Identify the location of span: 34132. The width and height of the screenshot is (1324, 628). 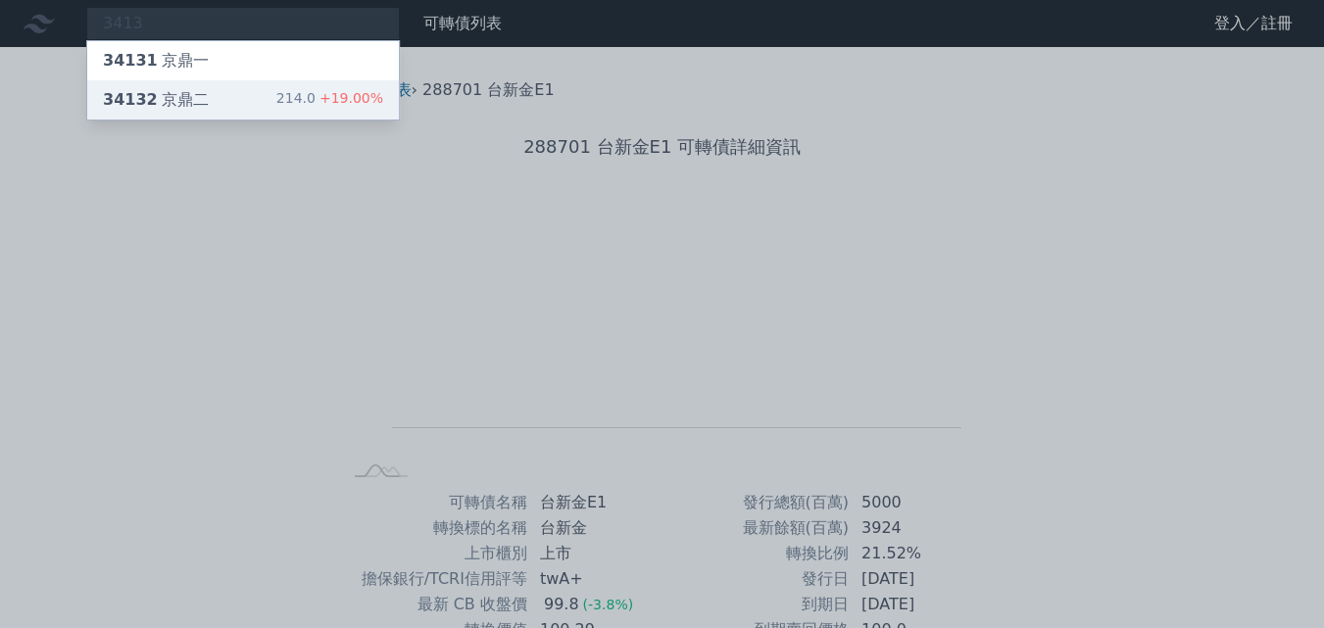
(130, 99).